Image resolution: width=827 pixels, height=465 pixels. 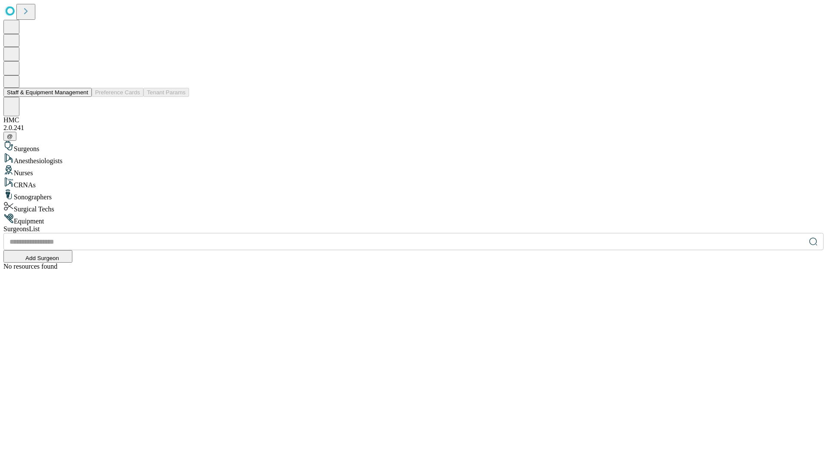 I want to click on button: Add Surgeon, so click(x=38, y=256).